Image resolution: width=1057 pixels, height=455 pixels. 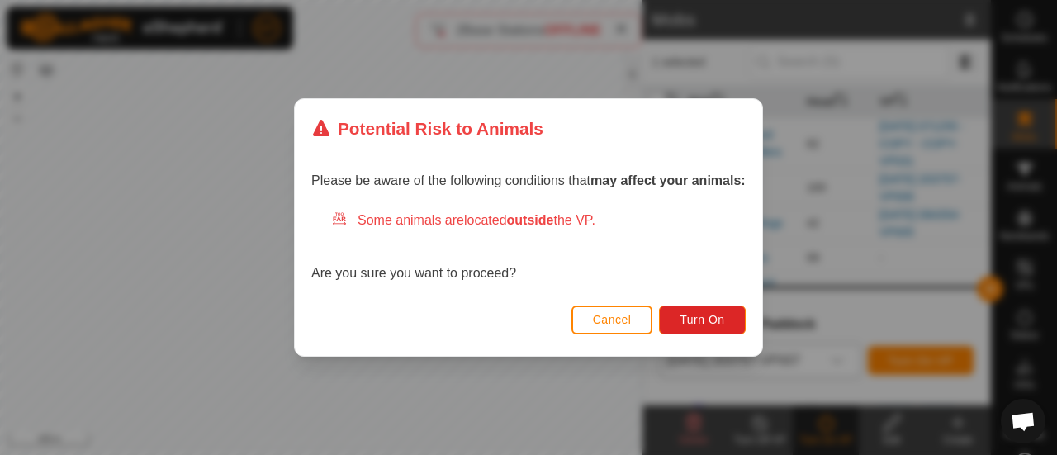 I want to click on strong: may affect your animals:, so click(x=668, y=180).